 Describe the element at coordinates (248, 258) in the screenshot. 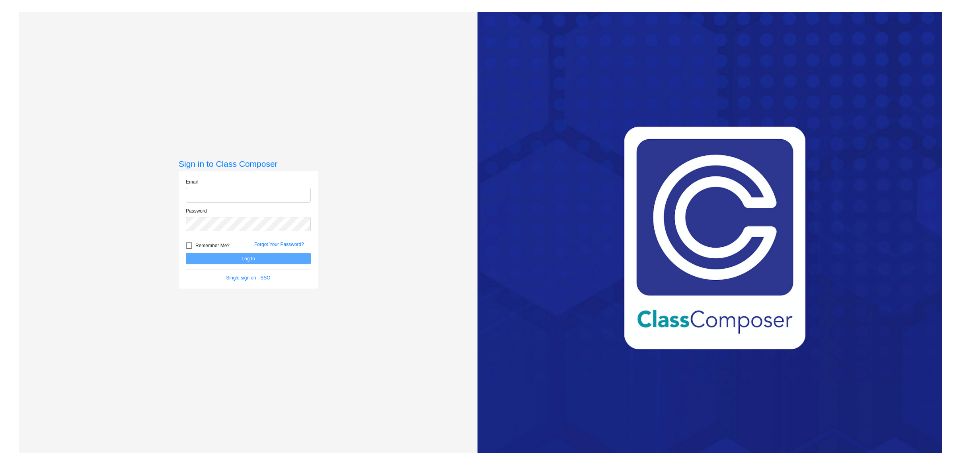

I see `button: Log In` at that location.